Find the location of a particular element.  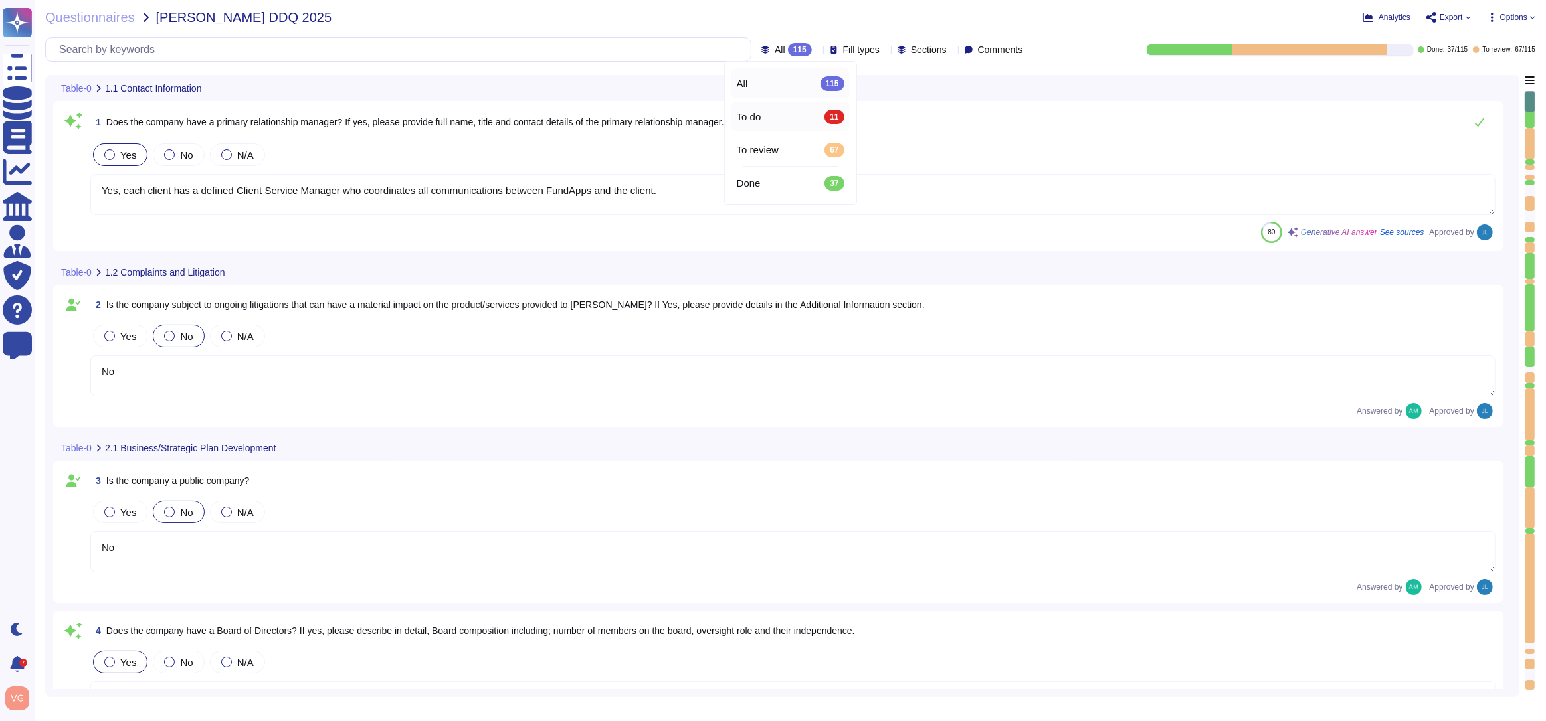

span: To review: is located at coordinates (1497, 50).